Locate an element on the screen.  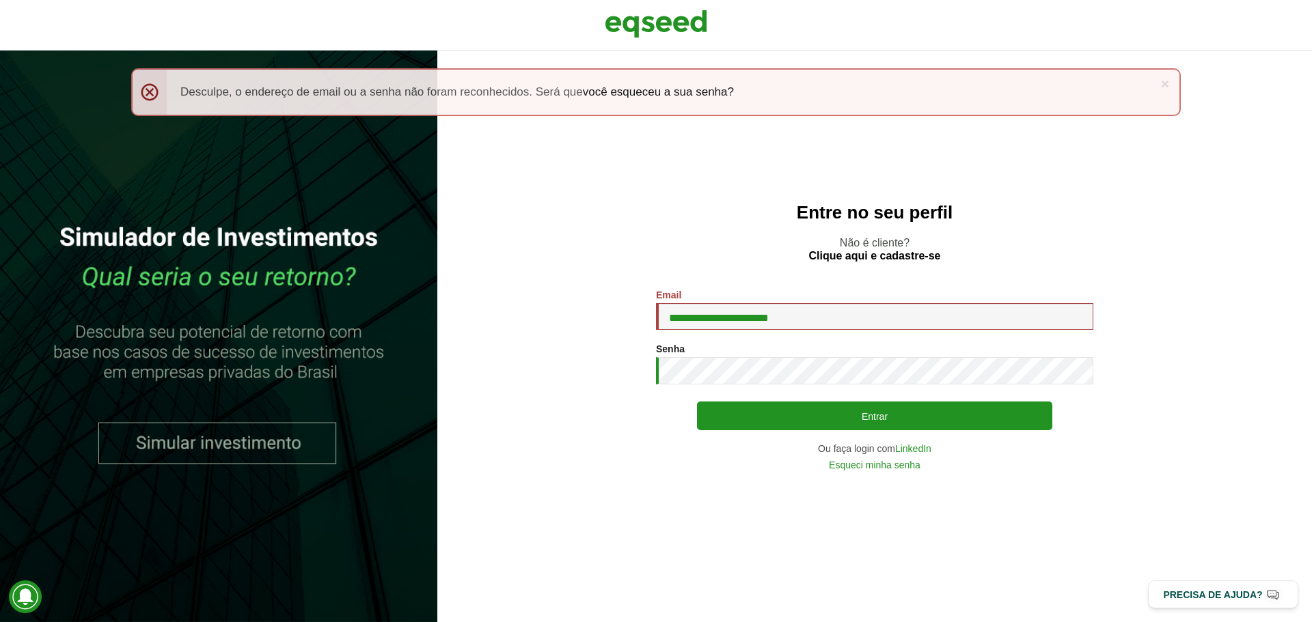
h2: Entre no seu perfil is located at coordinates (874, 212).